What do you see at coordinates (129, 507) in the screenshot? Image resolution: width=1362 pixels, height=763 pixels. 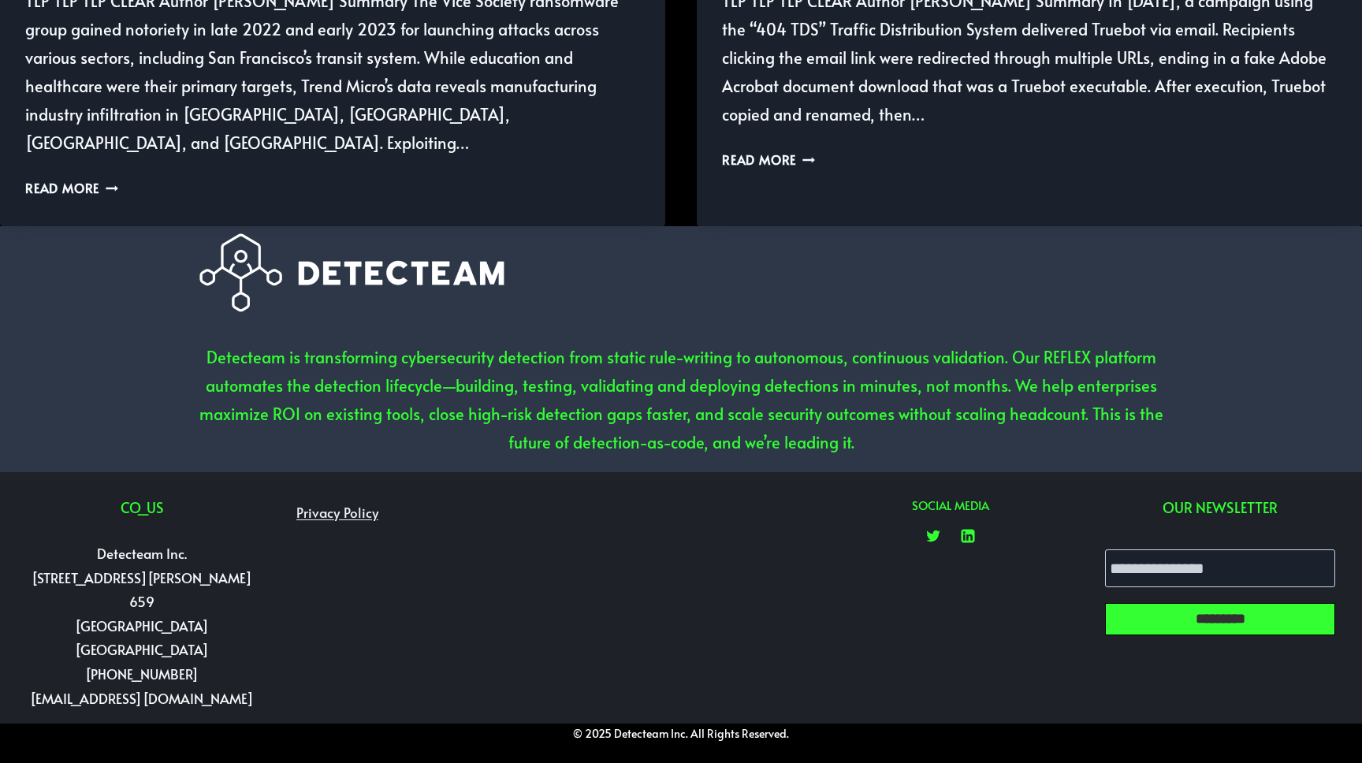 I see `span: CO` at bounding box center [129, 507].